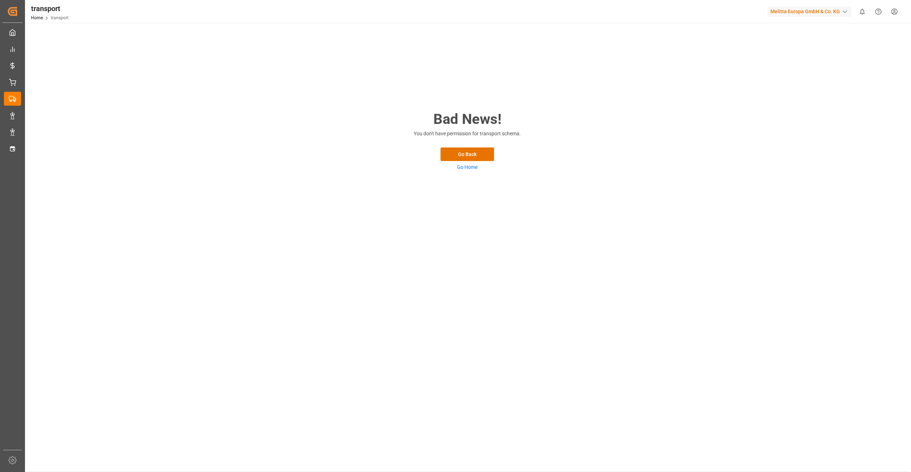  What do you see at coordinates (878, 11) in the screenshot?
I see `button: Help Center` at bounding box center [878, 11].